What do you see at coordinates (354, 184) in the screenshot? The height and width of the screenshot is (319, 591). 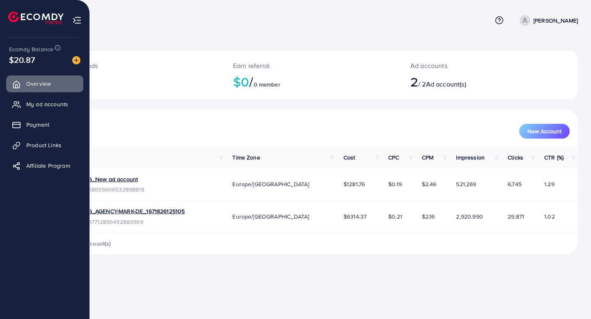 I see `span: $1281.76` at bounding box center [354, 184].